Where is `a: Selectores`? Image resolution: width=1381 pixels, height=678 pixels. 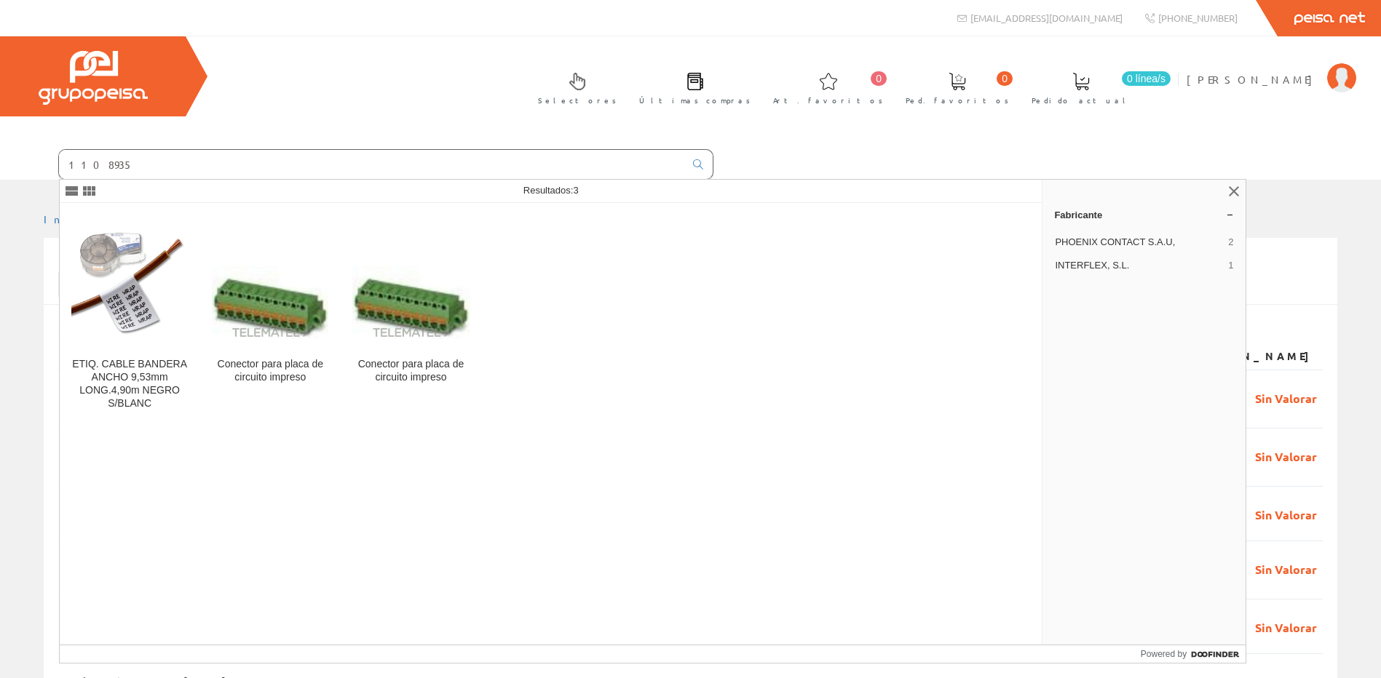 a: Selectores is located at coordinates (573, 87).